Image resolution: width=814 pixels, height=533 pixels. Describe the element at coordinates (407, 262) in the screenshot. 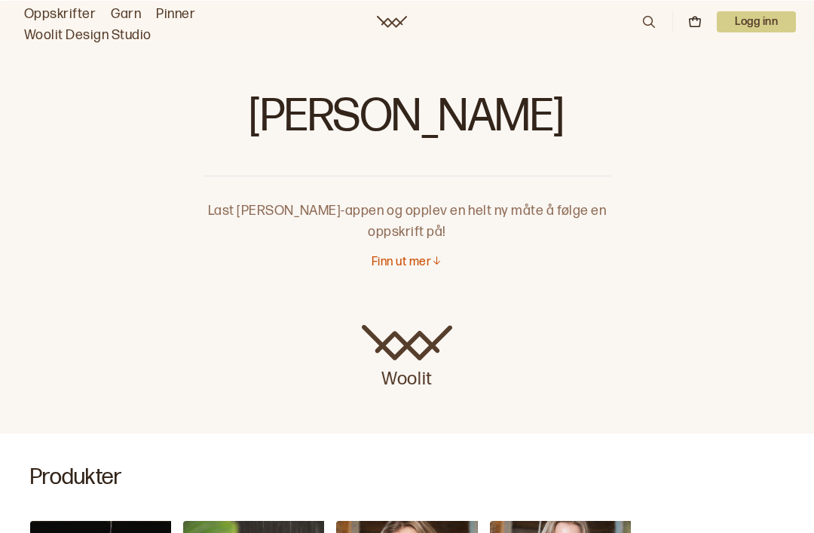

I see `button: Finn ut mer` at that location.